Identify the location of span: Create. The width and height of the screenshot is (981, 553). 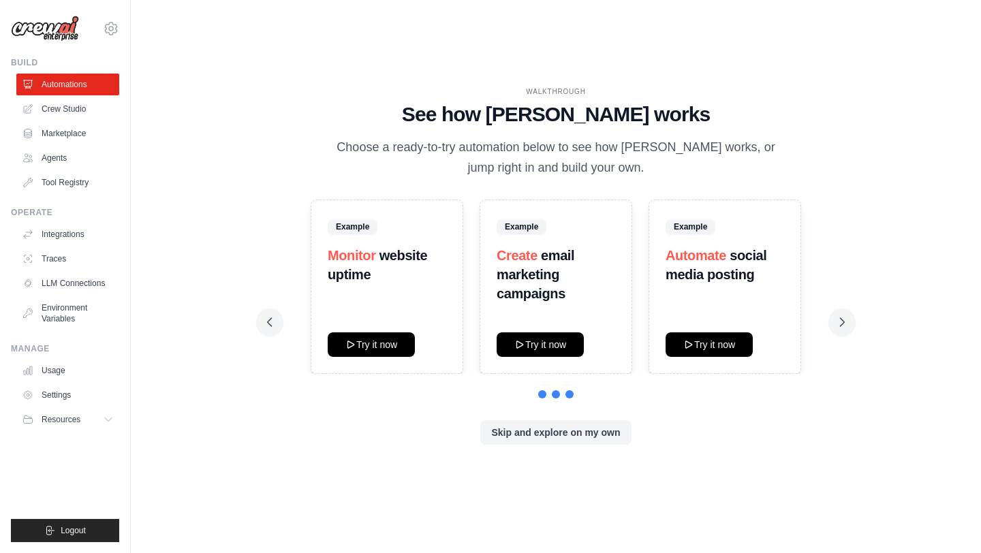
(517, 255).